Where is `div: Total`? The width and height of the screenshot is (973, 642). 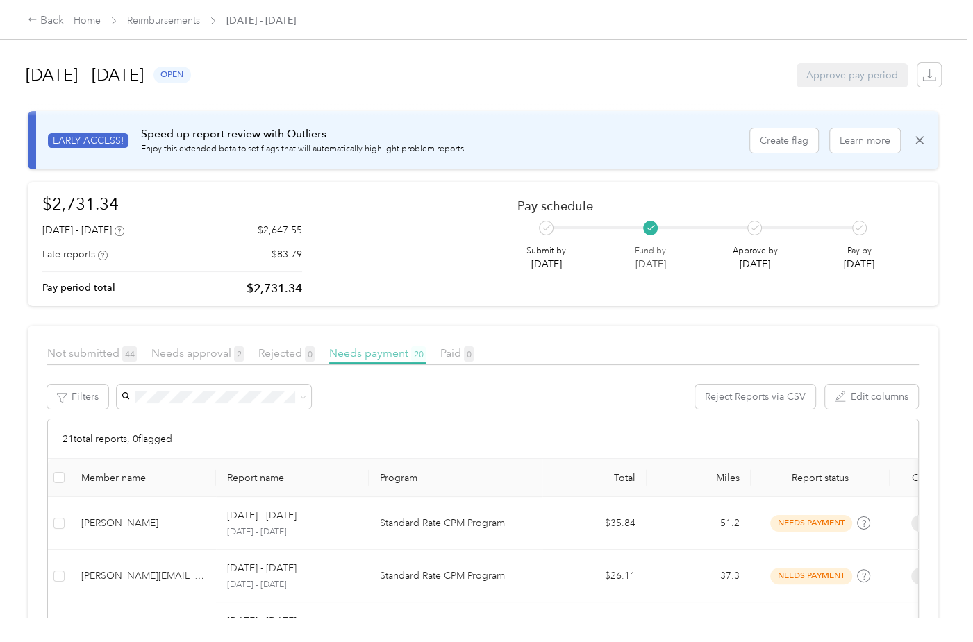
div: Total is located at coordinates (594, 478).